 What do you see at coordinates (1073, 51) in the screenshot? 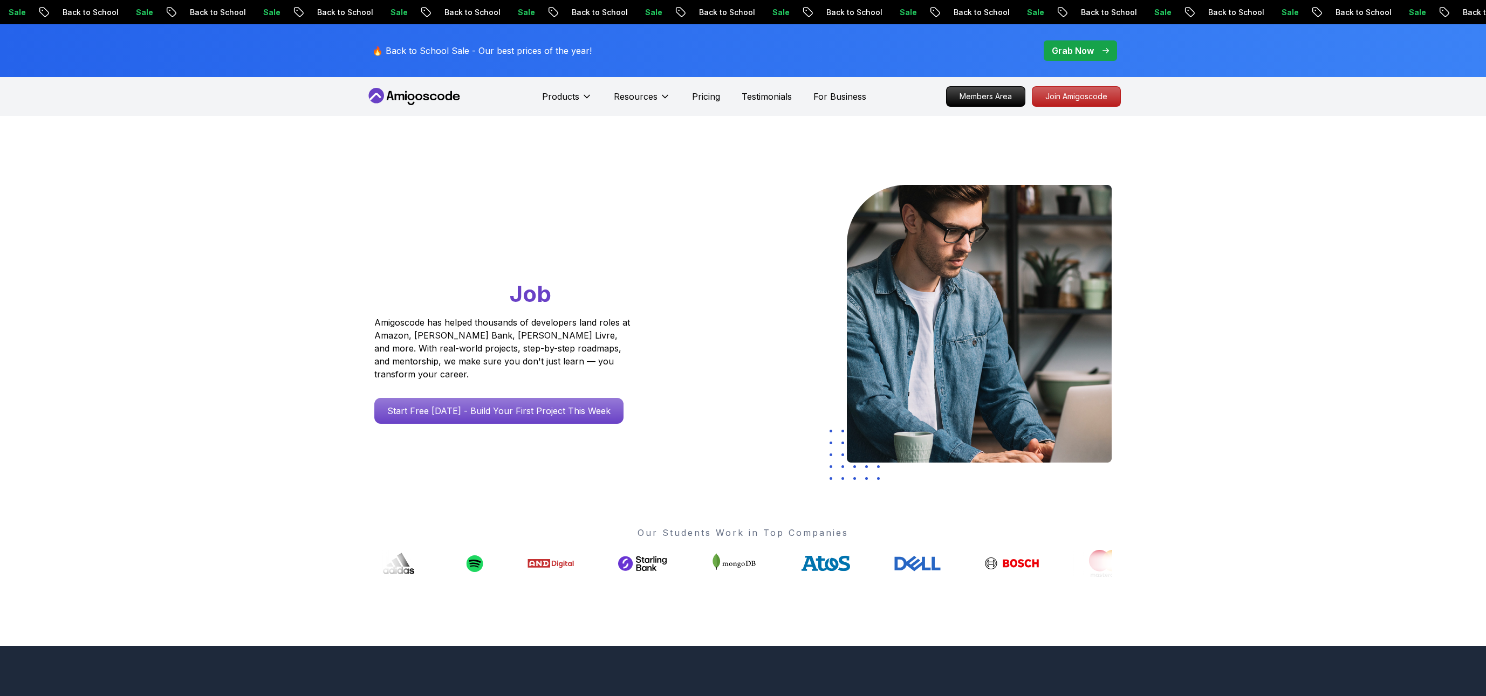
I see `p: Grab Now` at bounding box center [1073, 51].